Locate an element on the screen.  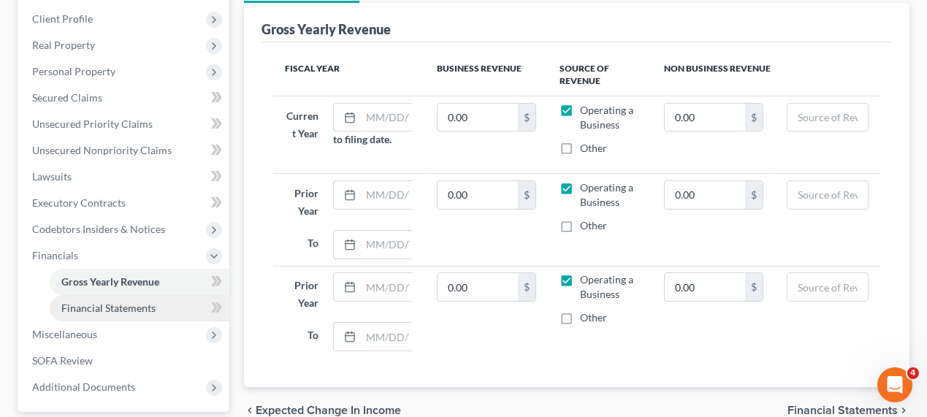
span: Financials is located at coordinates (55, 255).